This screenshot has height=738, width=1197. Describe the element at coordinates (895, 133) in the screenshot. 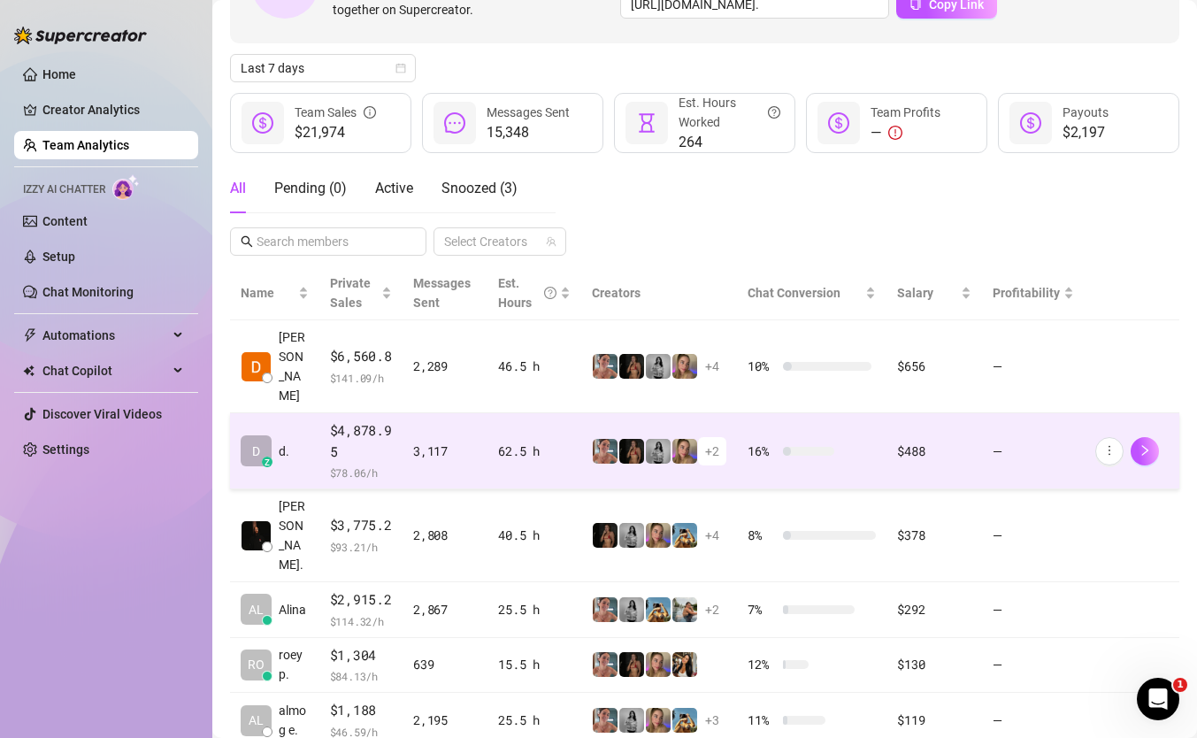

I see `span: exclamation-circle` at that location.